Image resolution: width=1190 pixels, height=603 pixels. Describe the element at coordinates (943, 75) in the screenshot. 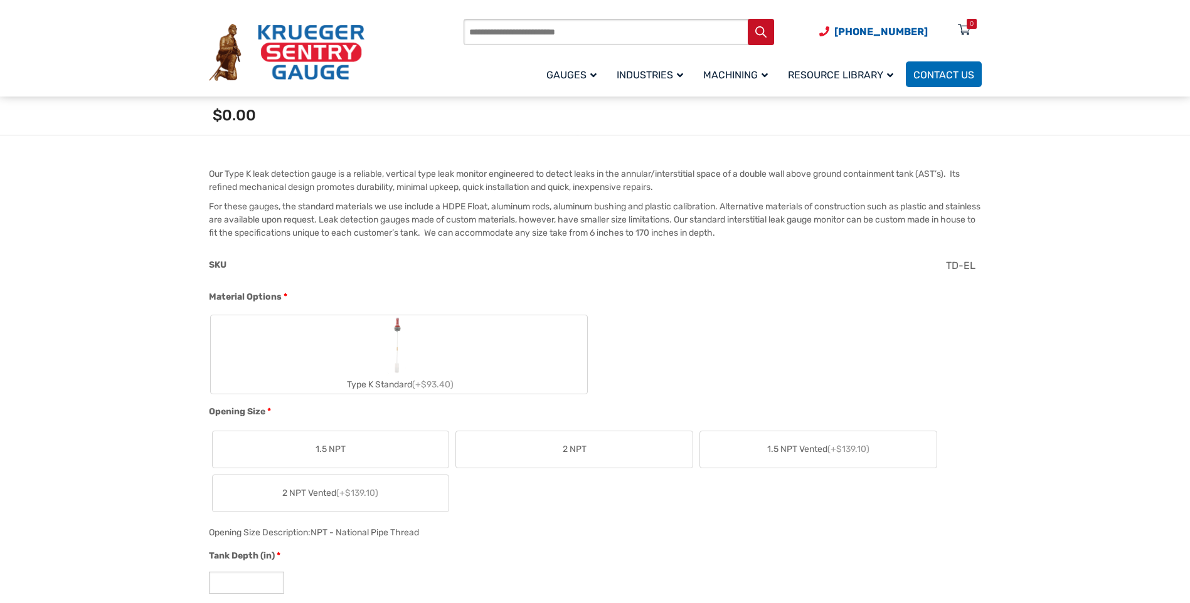

I see `span: Contact Us` at that location.